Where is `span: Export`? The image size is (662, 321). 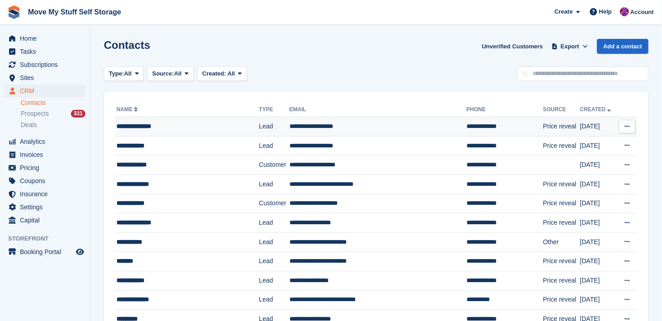 span: Export is located at coordinates (570, 47).